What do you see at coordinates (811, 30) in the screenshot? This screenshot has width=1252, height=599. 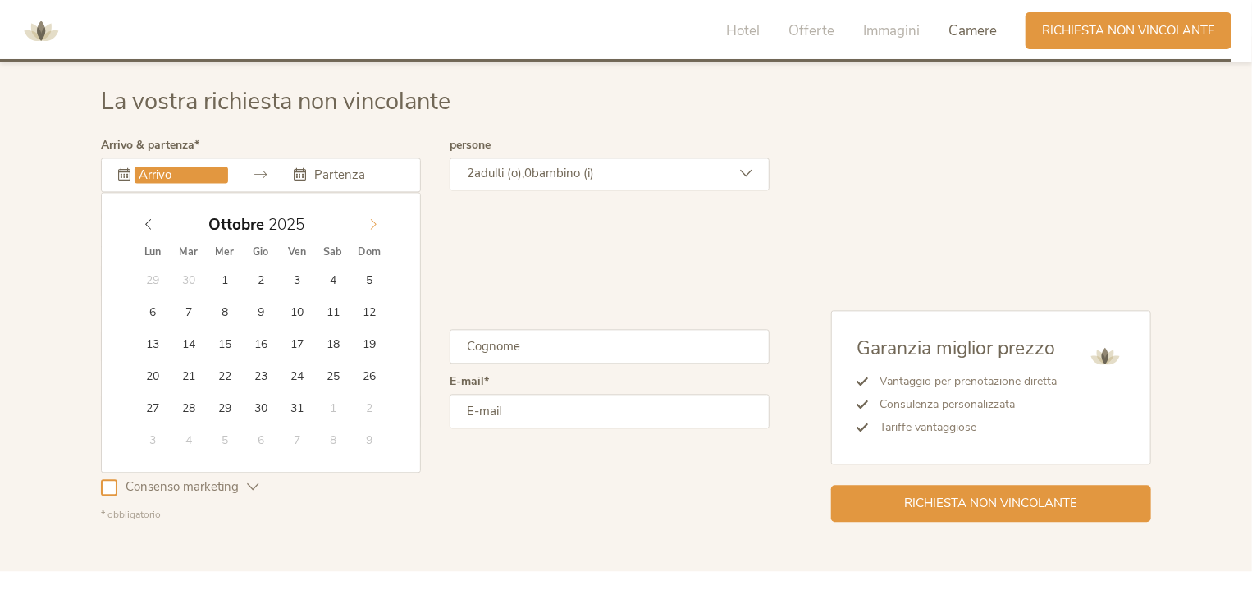 I see `span: Offerte` at bounding box center [811, 30].